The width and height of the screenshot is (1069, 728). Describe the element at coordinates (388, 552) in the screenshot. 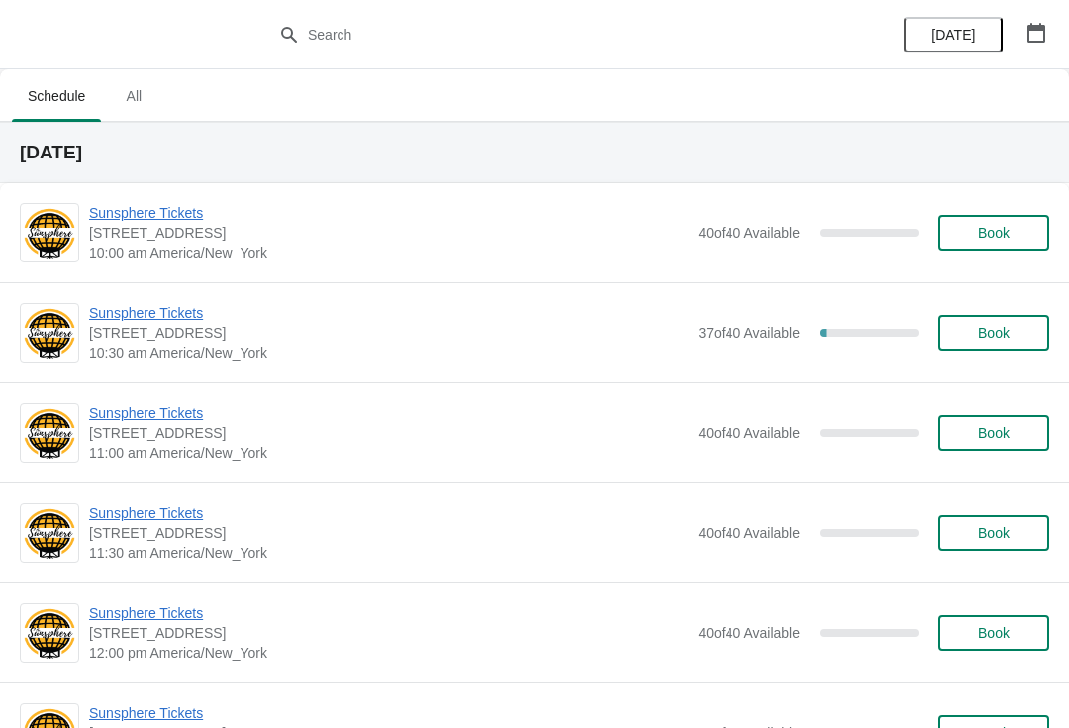

I see `span: 11:30 am America/New_York` at that location.